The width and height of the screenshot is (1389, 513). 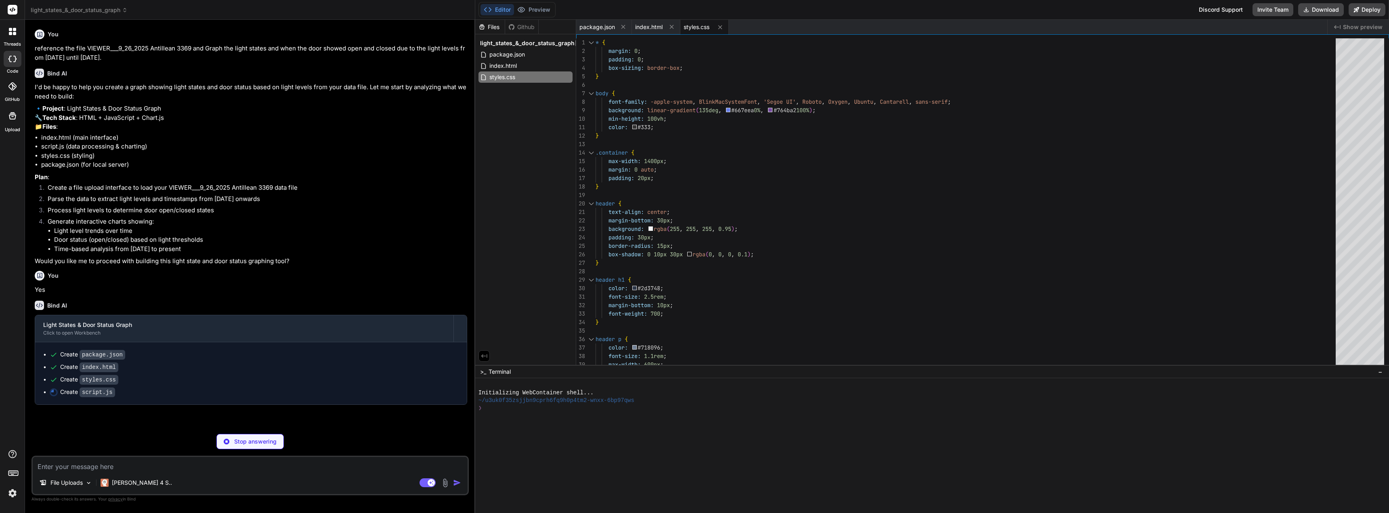 I want to click on span: Oxygen, so click(x=838, y=102).